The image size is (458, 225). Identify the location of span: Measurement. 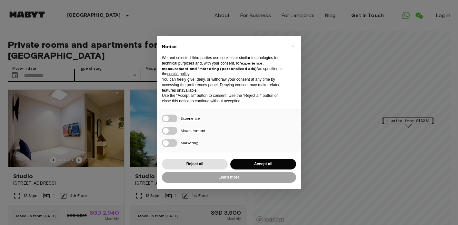
(193, 130).